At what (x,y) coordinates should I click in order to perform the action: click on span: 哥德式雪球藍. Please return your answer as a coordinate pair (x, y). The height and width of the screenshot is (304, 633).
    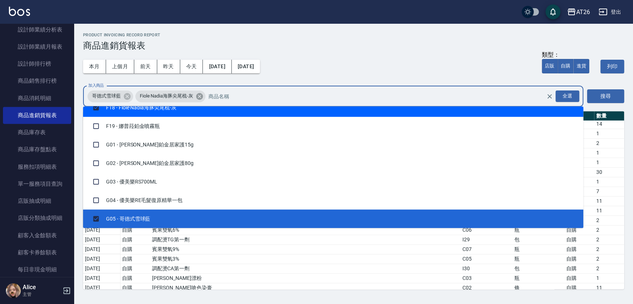
    Looking at the image, I should click on (106, 96).